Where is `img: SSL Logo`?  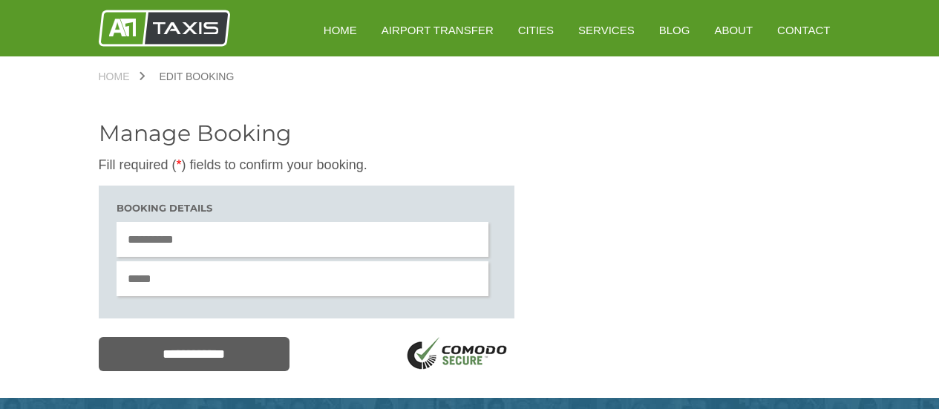
img: SSL Logo is located at coordinates (458, 355).